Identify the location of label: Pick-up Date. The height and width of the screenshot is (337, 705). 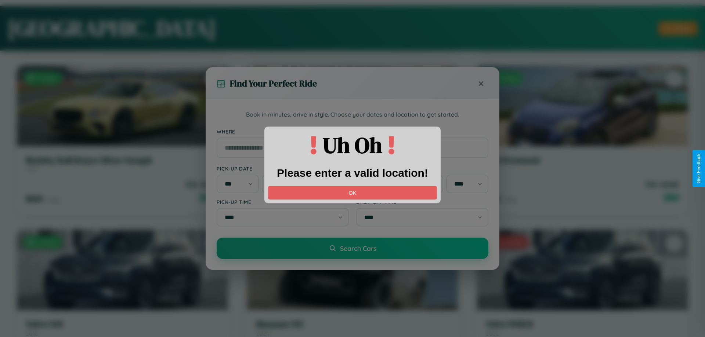
(283, 169).